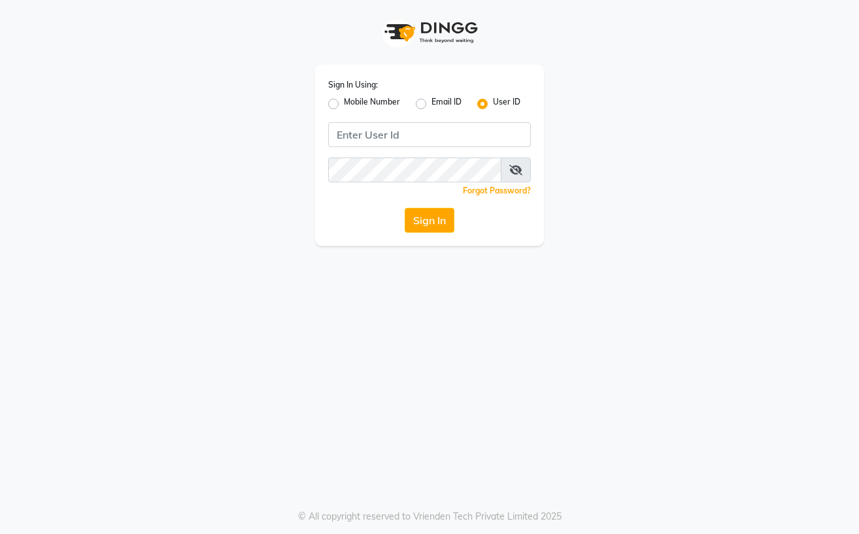 The height and width of the screenshot is (534, 859). Describe the element at coordinates (353, 85) in the screenshot. I see `label: Sign In Using:` at that location.